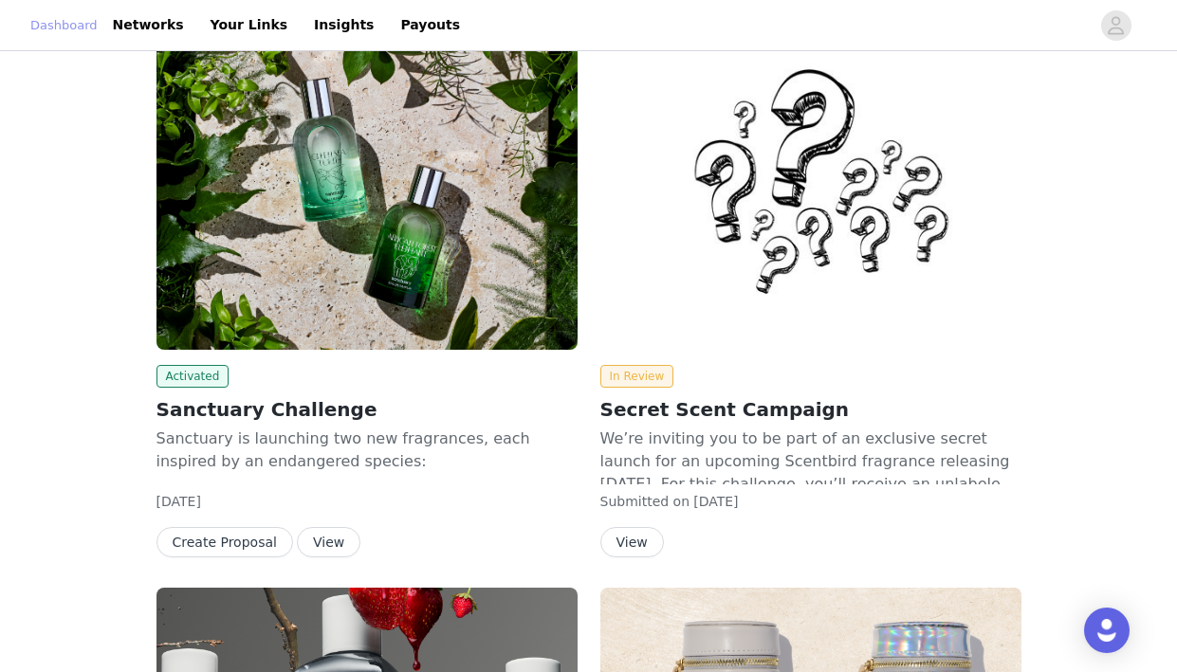 The height and width of the screenshot is (672, 1177). What do you see at coordinates (249, 25) in the screenshot?
I see `a: Your Links` at bounding box center [249, 25].